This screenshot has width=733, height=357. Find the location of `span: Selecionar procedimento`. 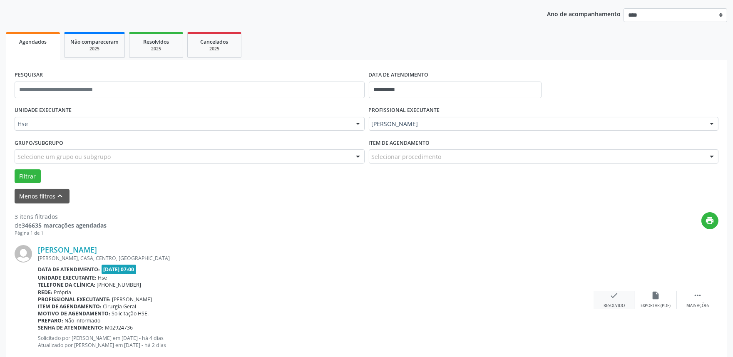

span: Selecionar procedimento is located at coordinates (407, 157).